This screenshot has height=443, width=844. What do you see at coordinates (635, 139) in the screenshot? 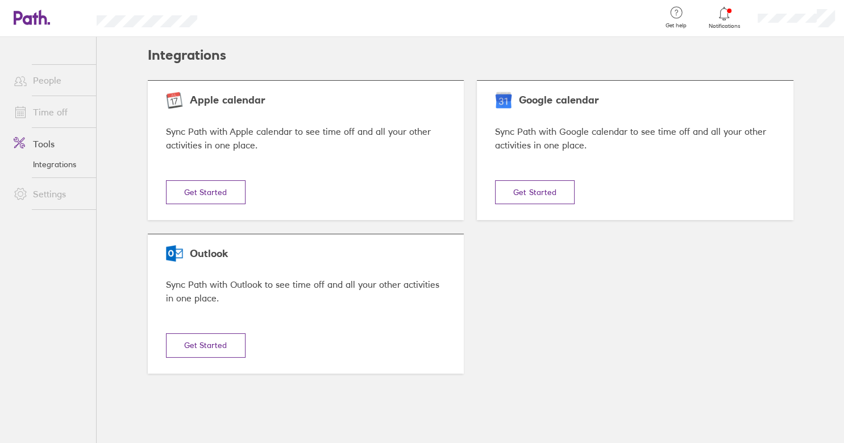
I see `div: Sync Path with Google calendar to see time off and all your other activities in one place.` at bounding box center [635, 139].